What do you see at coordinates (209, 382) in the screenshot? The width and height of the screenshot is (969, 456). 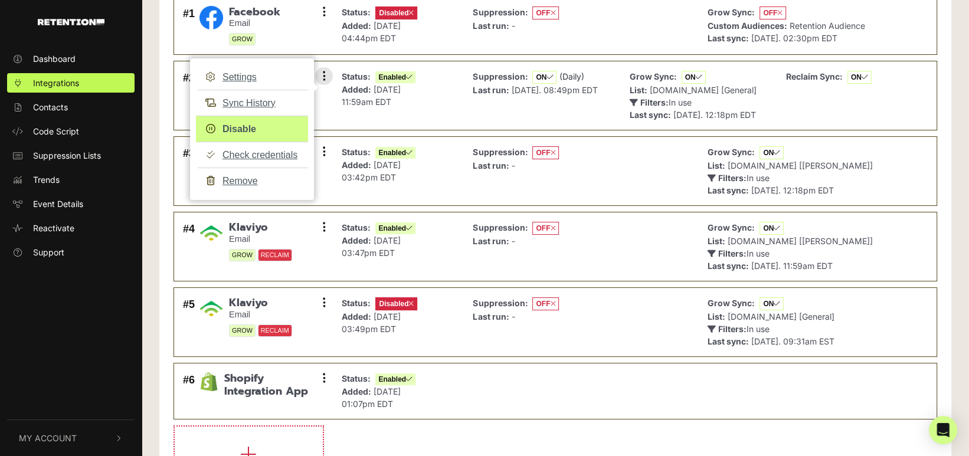 I see `img: Shopify Integration App` at bounding box center [209, 382].